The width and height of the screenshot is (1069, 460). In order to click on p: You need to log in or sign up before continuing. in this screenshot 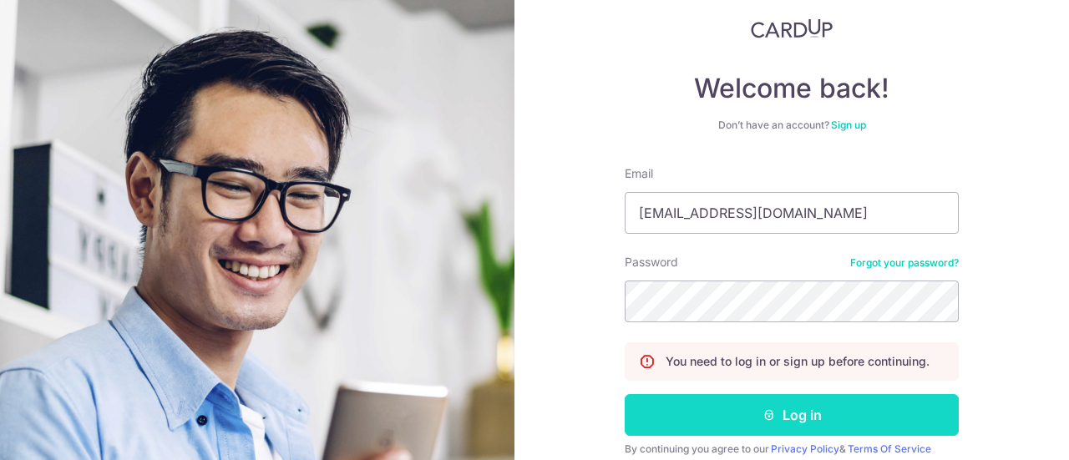, I will do `click(798, 362)`.